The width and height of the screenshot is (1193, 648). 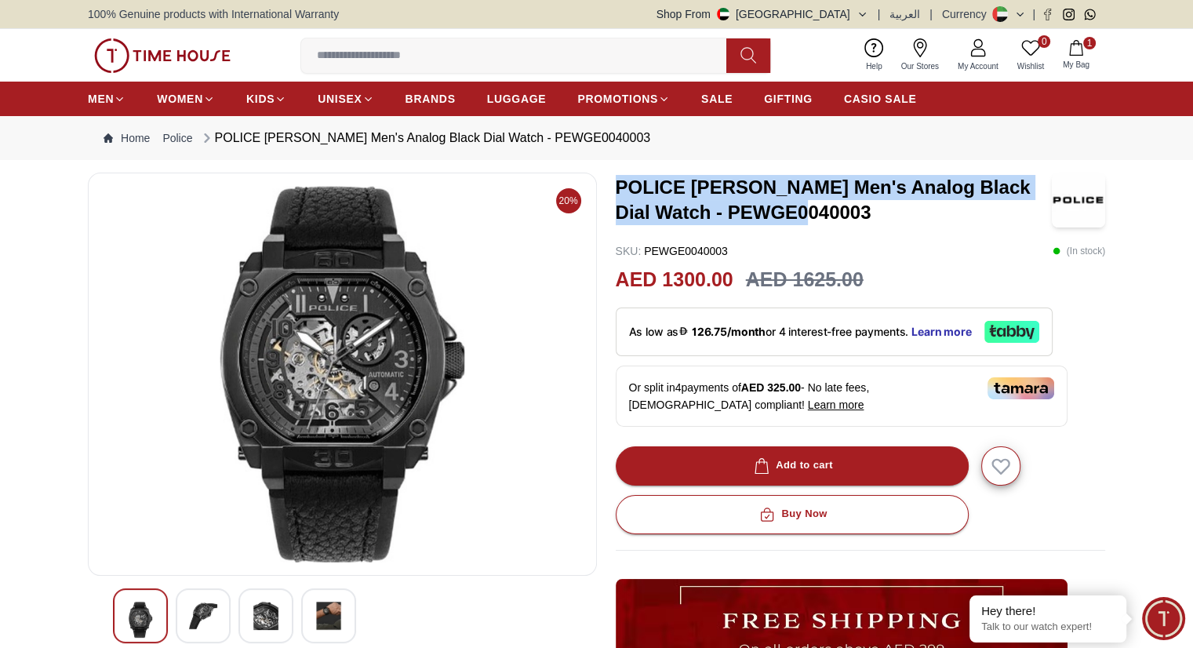 I want to click on div: Chat Widget, so click(x=1163, y=618).